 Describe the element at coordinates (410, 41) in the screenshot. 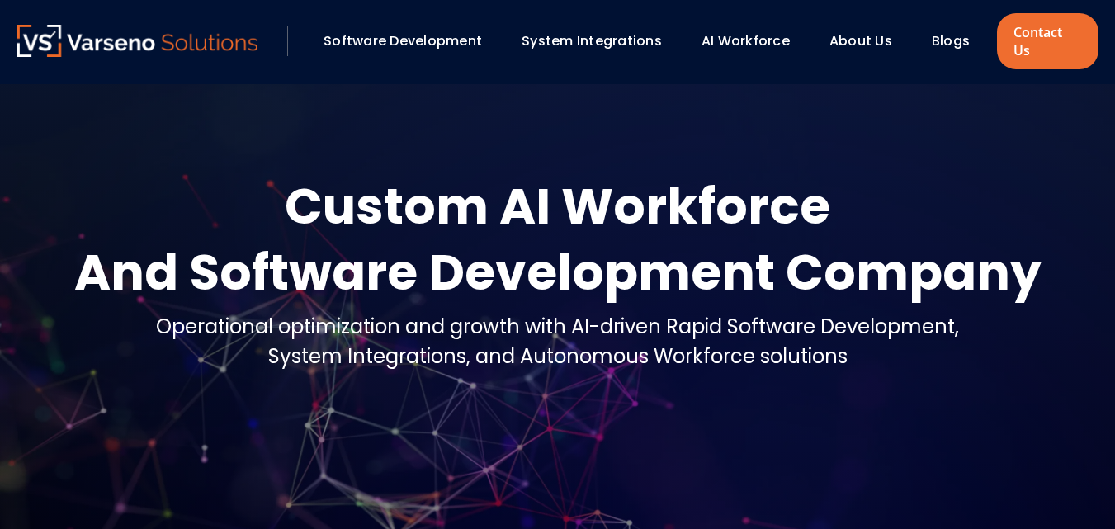

I see `div: Software Development` at that location.